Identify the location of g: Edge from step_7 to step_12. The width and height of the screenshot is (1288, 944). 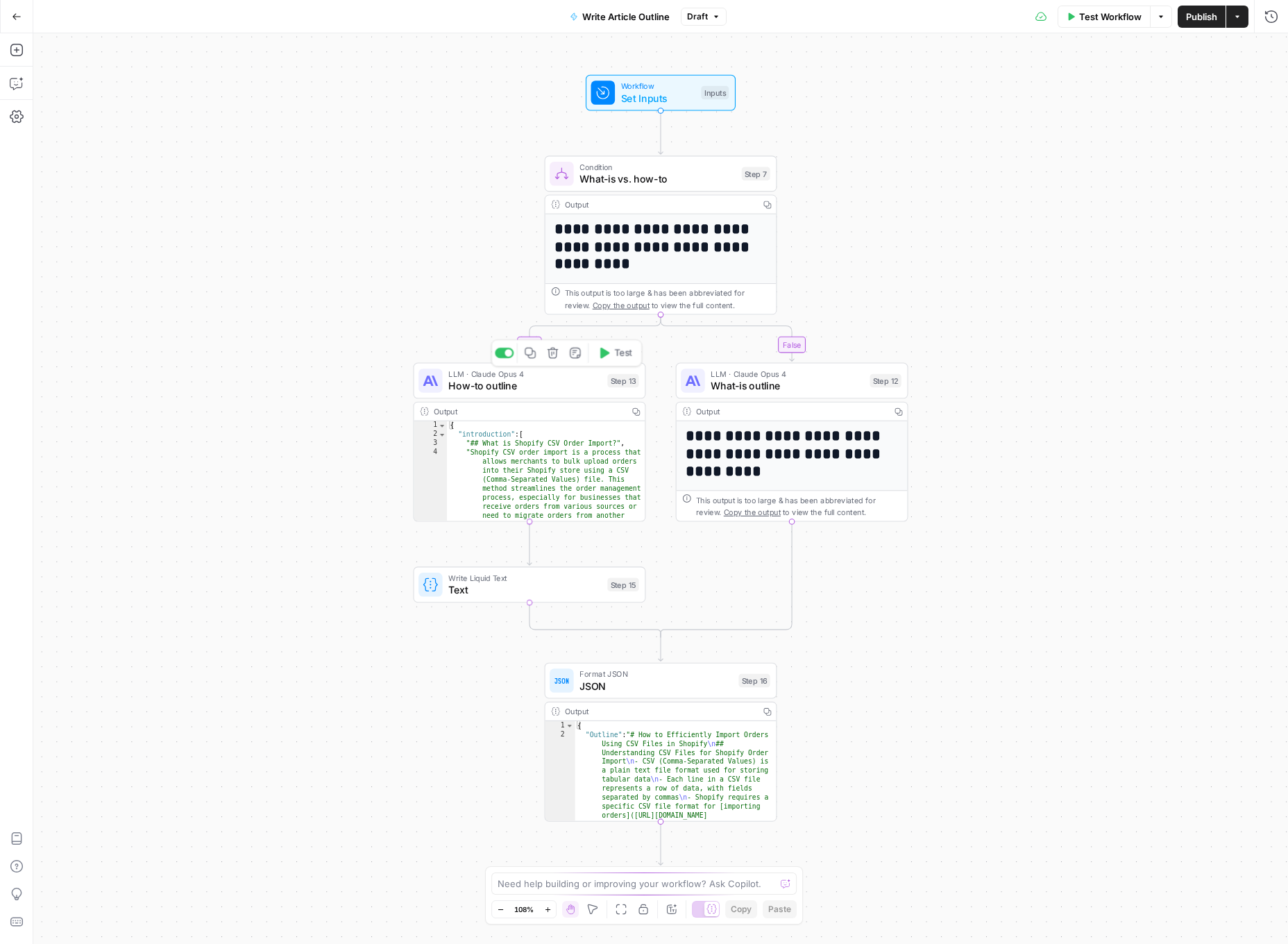
(727, 338).